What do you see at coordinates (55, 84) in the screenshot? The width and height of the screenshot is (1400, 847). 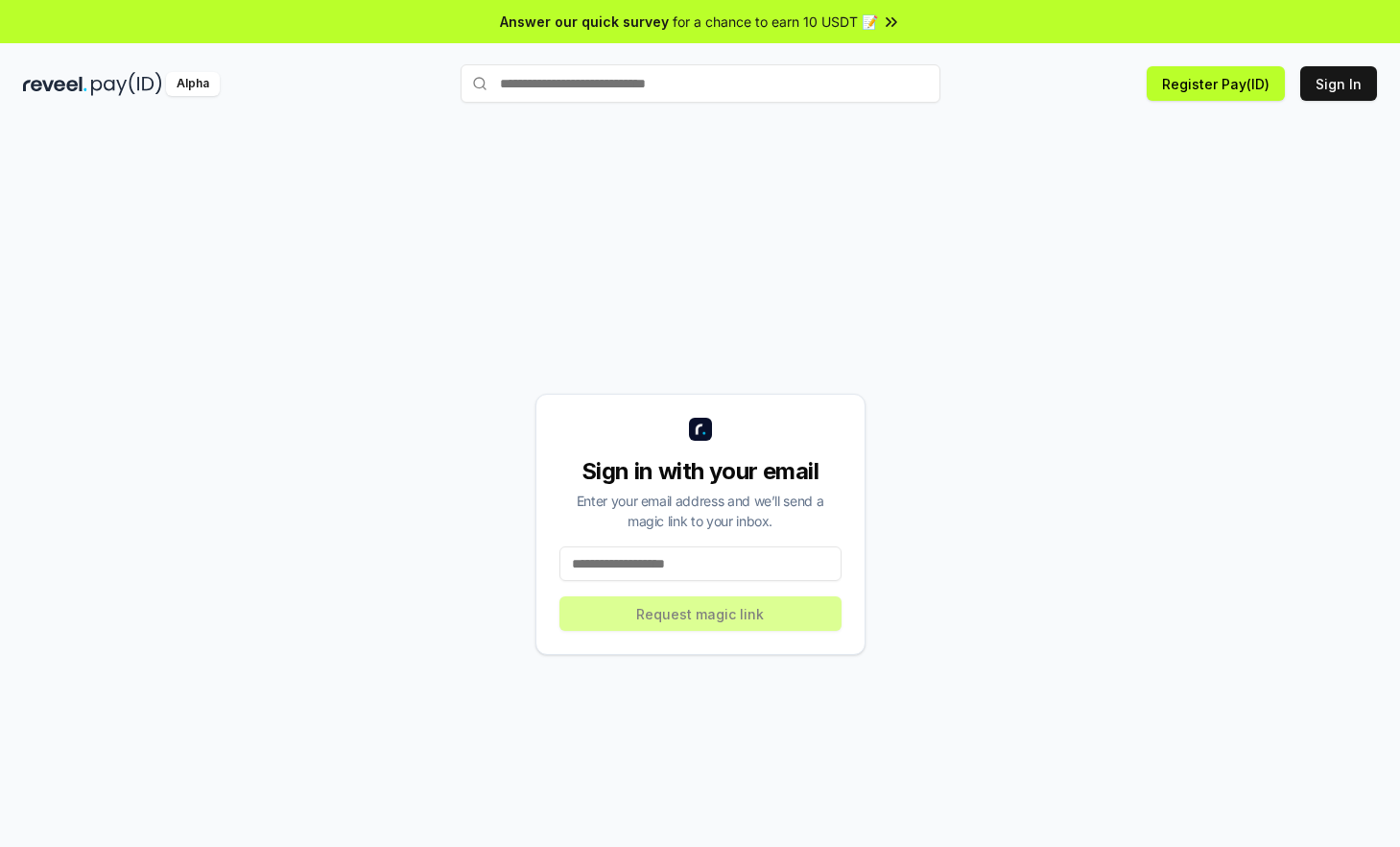 I see `img: reveel_dark` at bounding box center [55, 84].